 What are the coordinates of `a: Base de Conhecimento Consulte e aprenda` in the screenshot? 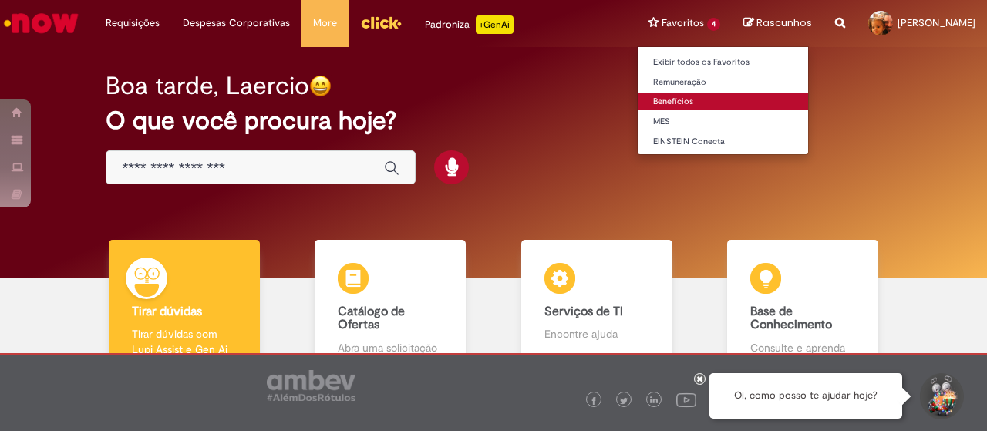 It's located at (803, 306).